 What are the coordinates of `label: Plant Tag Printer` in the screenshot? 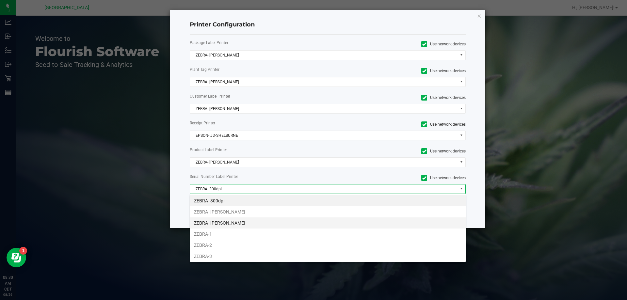 It's located at (256, 70).